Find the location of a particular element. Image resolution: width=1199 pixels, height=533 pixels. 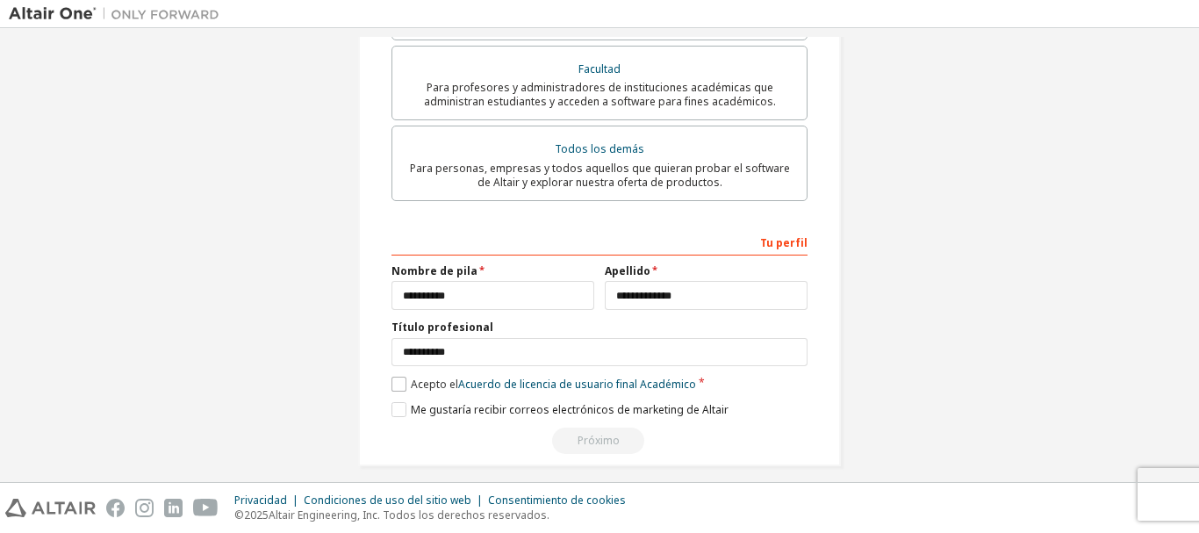

font: Acuerdo de licencia de usuario final is located at coordinates (548, 383).